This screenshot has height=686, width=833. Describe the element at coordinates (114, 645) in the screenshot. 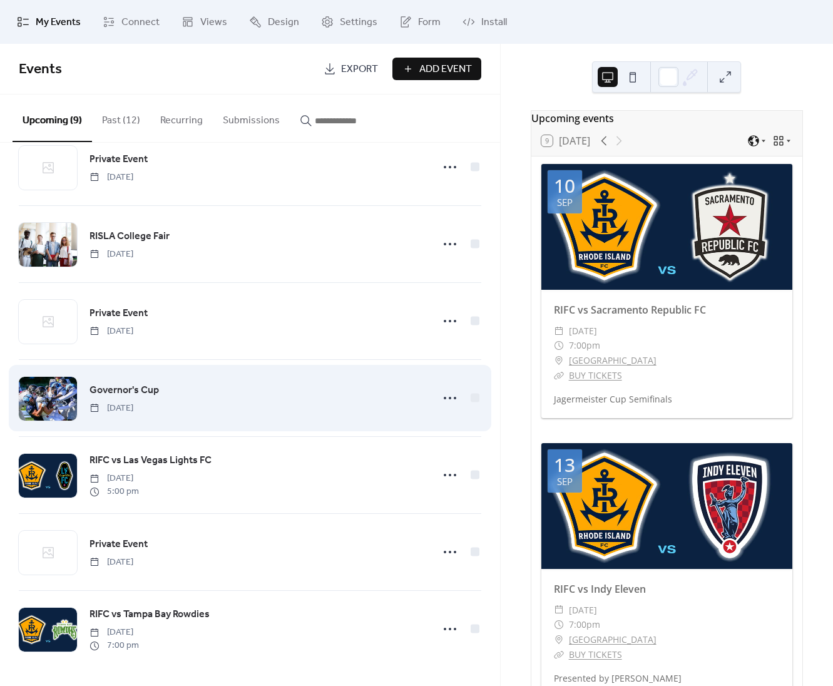

I see `span: 7:00 pm` at that location.